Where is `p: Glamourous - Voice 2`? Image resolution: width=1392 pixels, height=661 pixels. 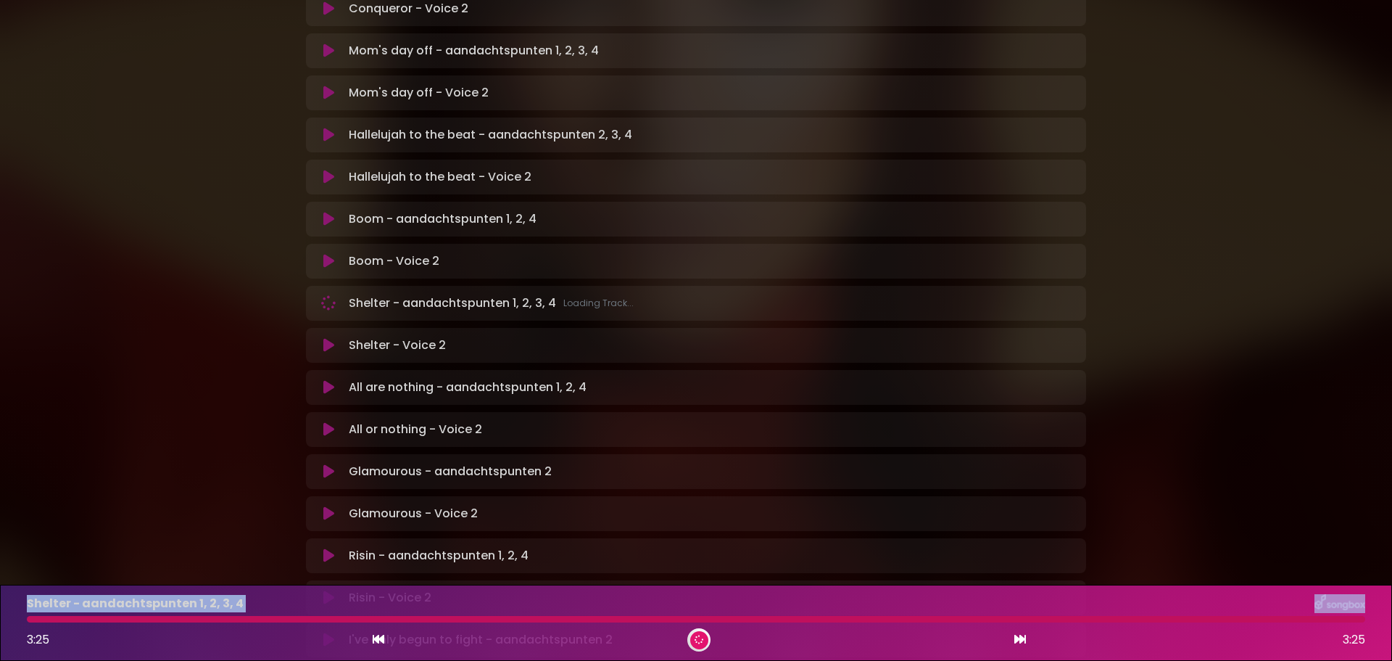
p: Glamourous - Voice 2 is located at coordinates (413, 513).